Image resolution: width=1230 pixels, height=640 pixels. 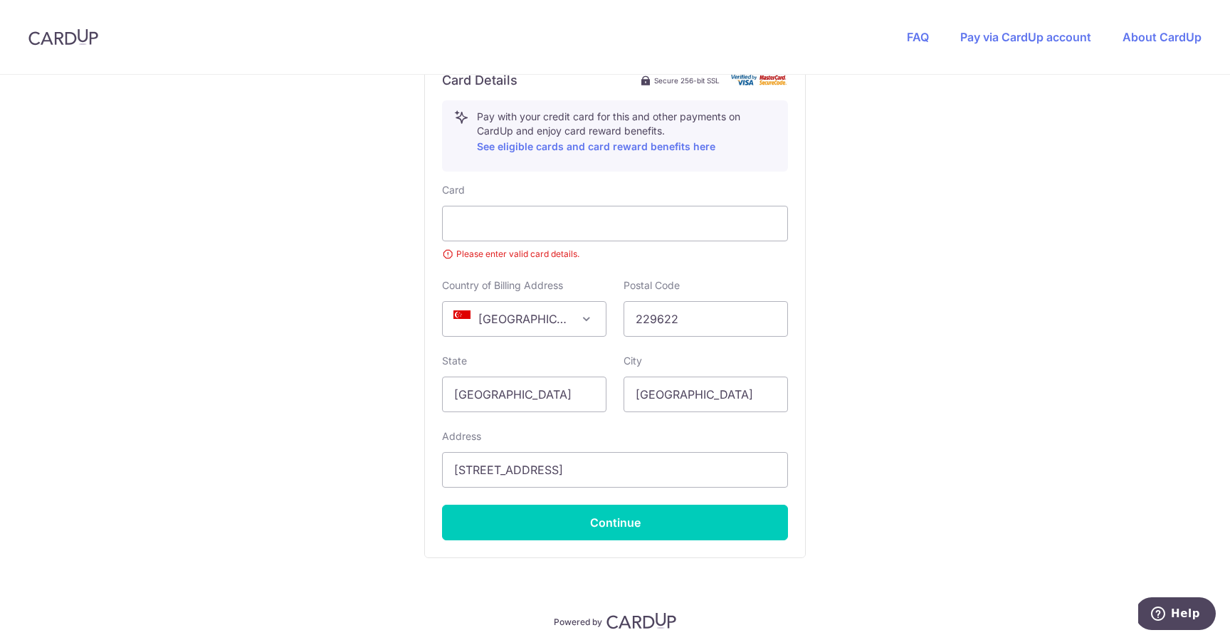 I want to click on a: About CardUp, so click(x=1162, y=37).